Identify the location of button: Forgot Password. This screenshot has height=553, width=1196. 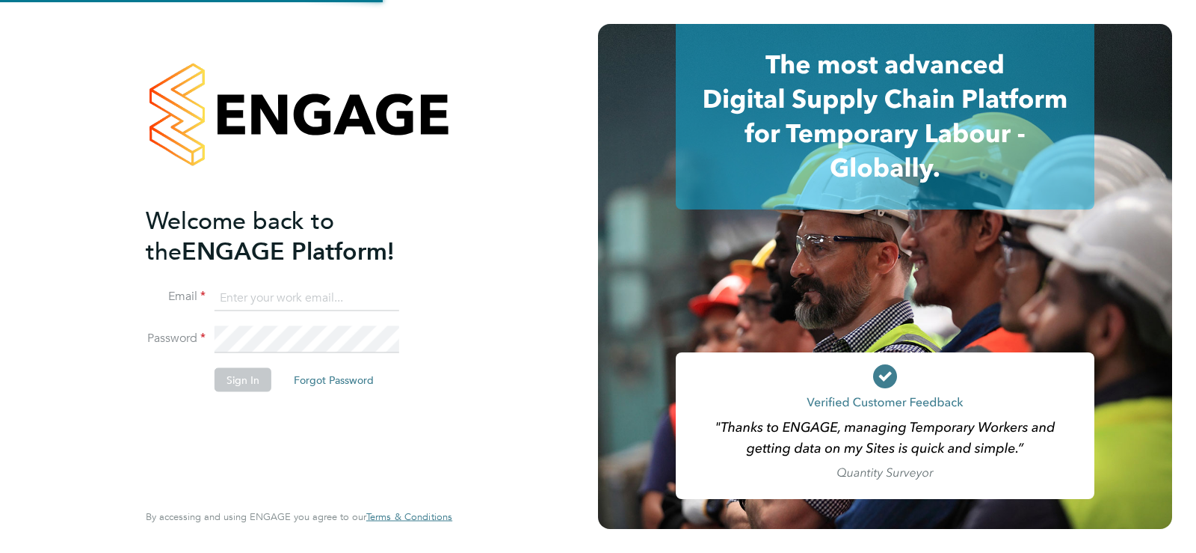
(334, 380).